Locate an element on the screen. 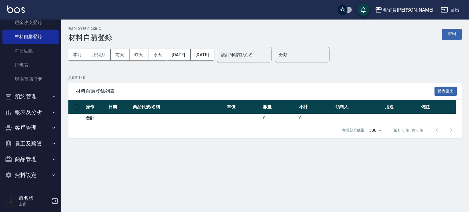 Image resolution: width=469 pixels, height=212 pixels. span: 材料自購登錄列表 is located at coordinates (255, 91).